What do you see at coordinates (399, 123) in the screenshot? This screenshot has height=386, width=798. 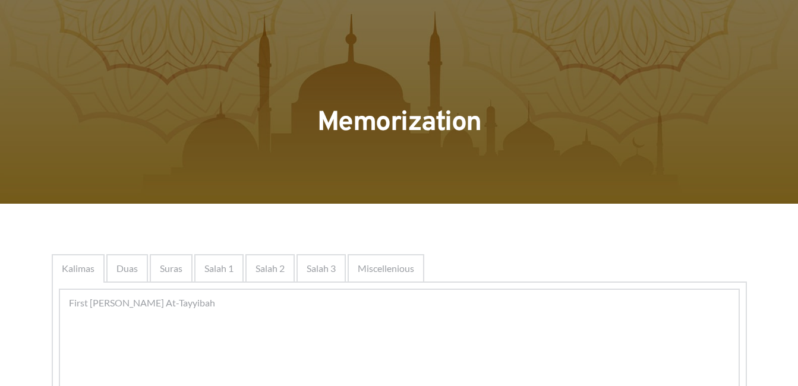 I see `span: Memorization` at bounding box center [399, 123].